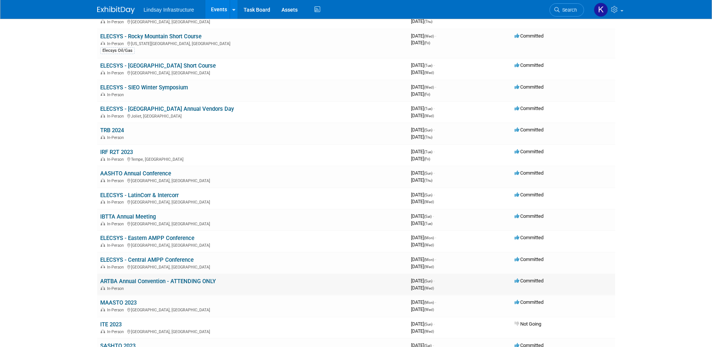  What do you see at coordinates (116, 152) in the screenshot?
I see `a: IRF R2T 2023` at bounding box center [116, 152].